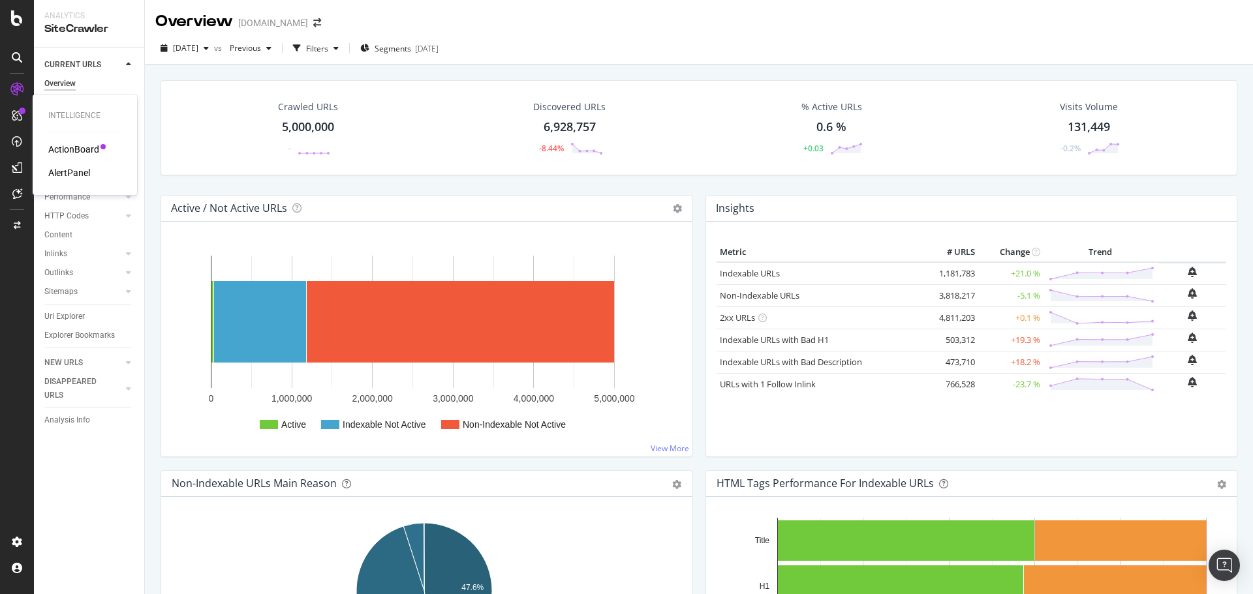  I want to click on td: 473,710, so click(952, 362).